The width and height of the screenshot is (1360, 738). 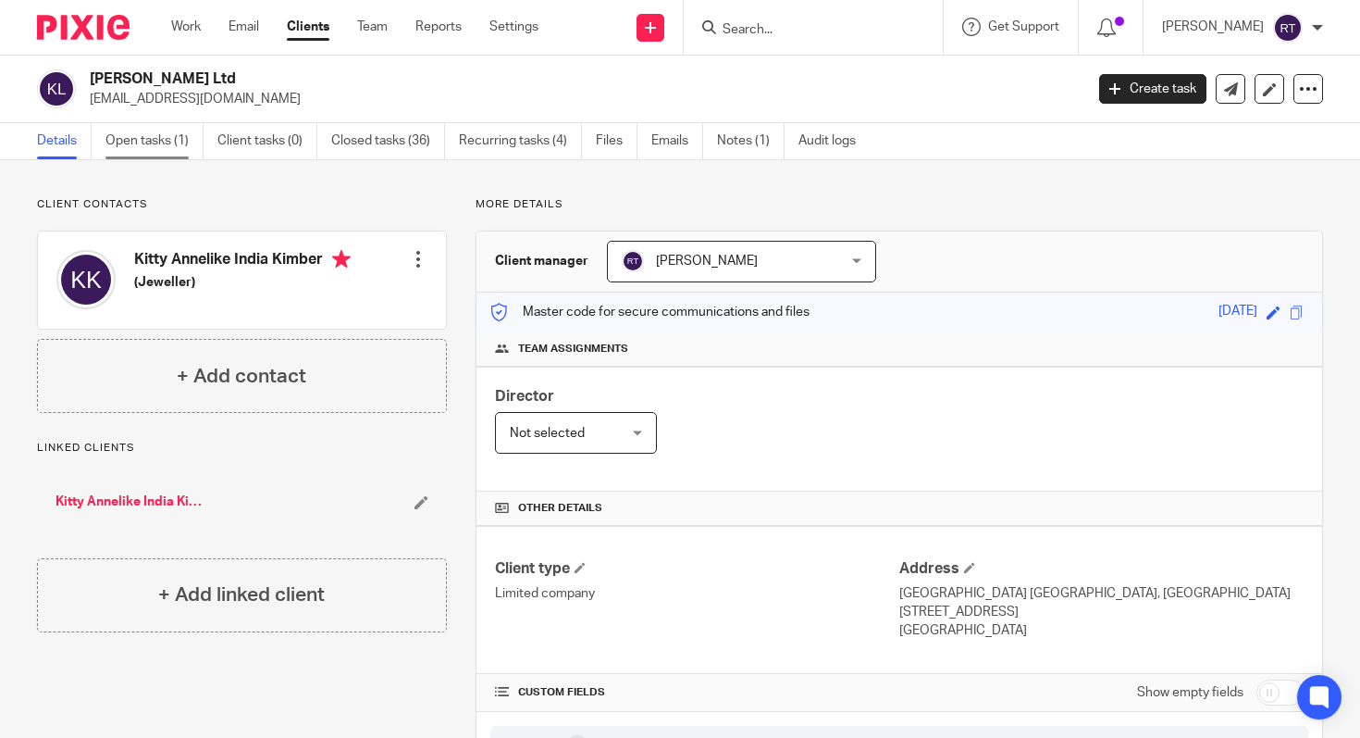 I want to click on p: Linked clients, so click(x=242, y=448).